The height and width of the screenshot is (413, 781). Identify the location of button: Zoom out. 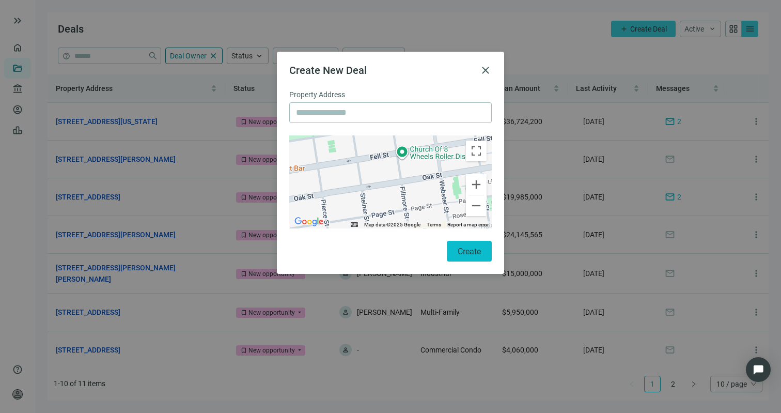
(476, 206).